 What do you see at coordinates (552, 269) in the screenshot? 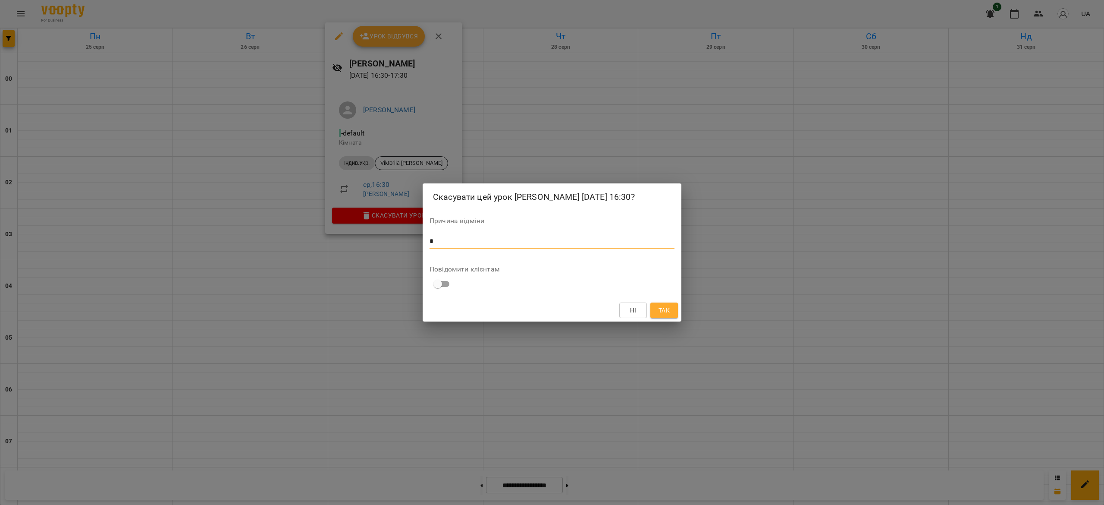
I see `label: Повідомити клієнтам` at bounding box center [552, 269].